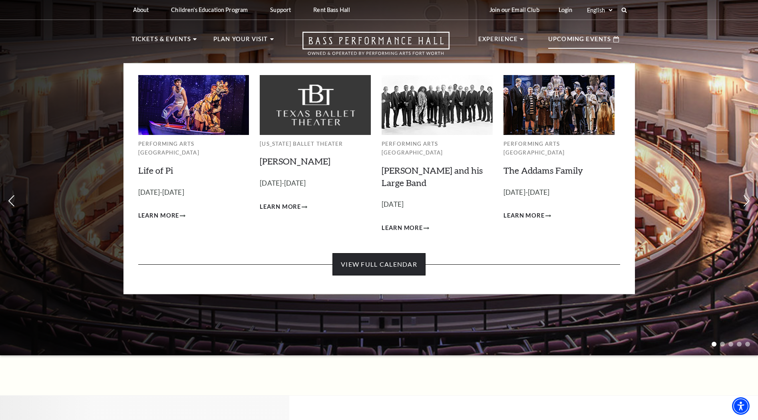  I want to click on p: About, so click(141, 10).